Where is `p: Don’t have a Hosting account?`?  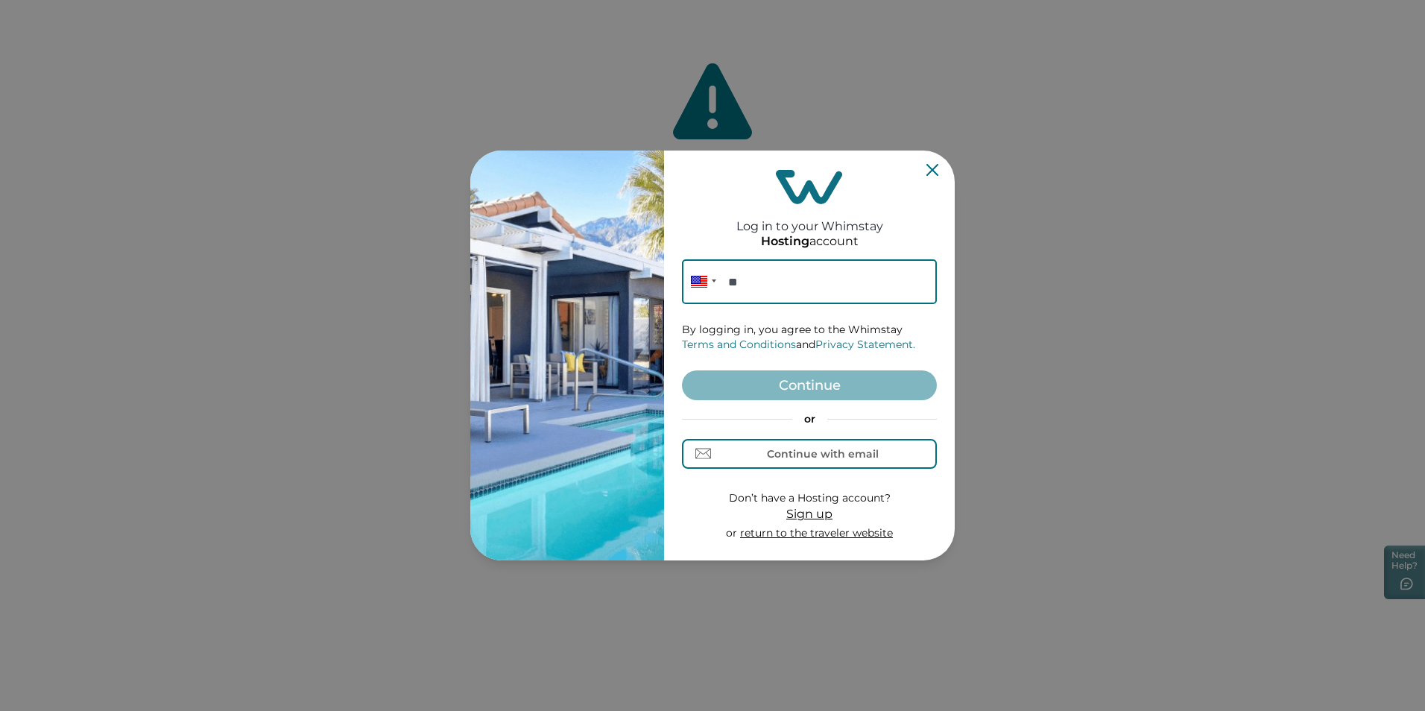 p: Don’t have a Hosting account? is located at coordinates (809, 499).